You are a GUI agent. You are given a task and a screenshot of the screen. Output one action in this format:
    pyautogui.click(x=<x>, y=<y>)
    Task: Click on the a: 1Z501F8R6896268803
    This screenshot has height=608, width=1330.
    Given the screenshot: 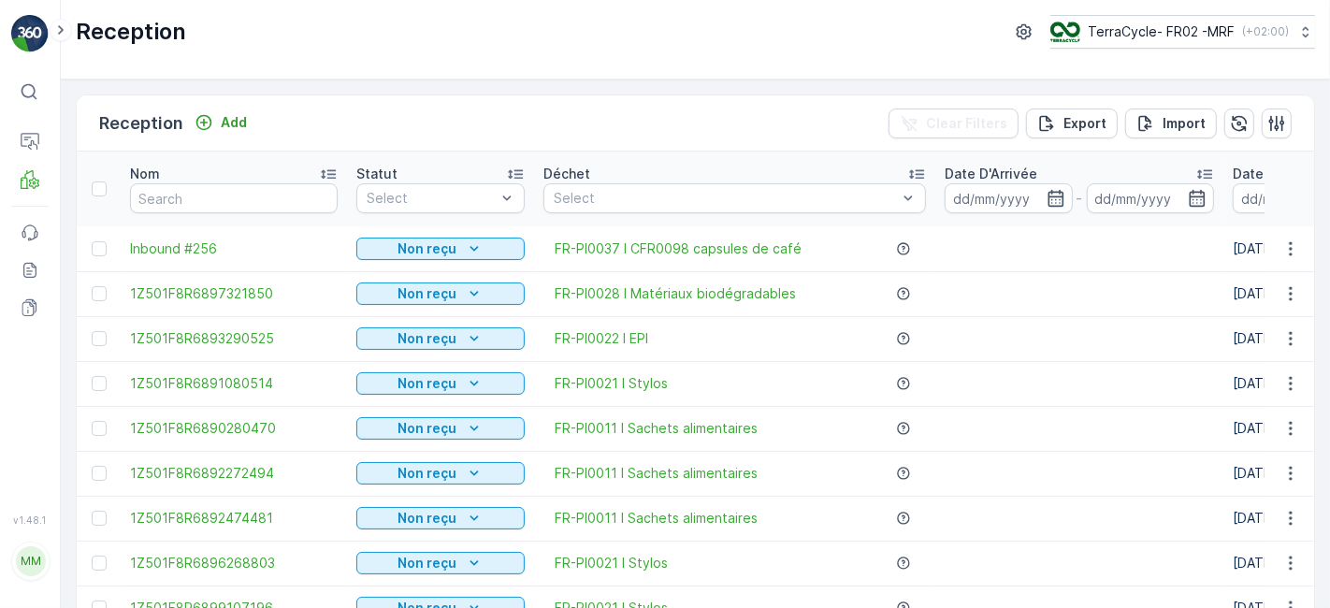 What is the action you would take?
    pyautogui.click(x=234, y=563)
    